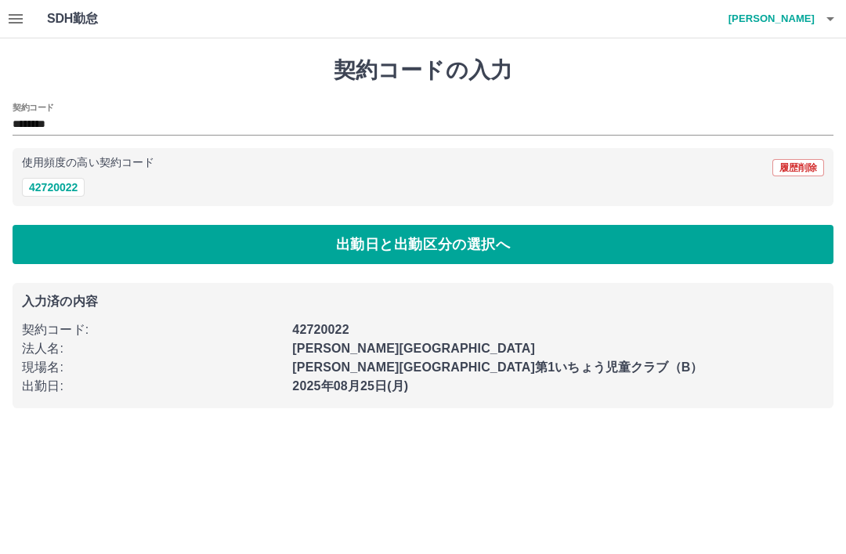 Image resolution: width=846 pixels, height=554 pixels. Describe the element at coordinates (88, 163) in the screenshot. I see `p: 使用頻度の高い契約コード` at that location.